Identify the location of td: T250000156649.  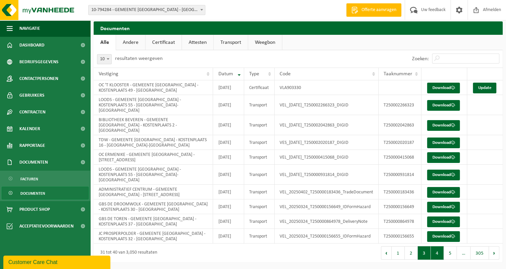
(400, 207).